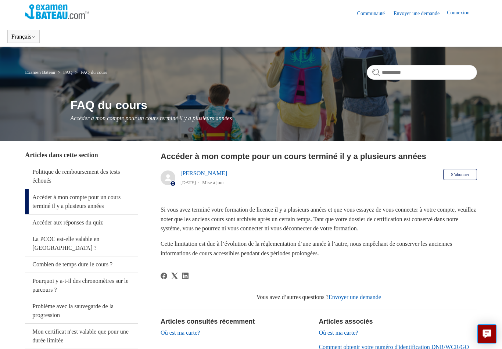  What do you see at coordinates (68, 72) in the screenshot?
I see `a: FAQ` at bounding box center [68, 72].